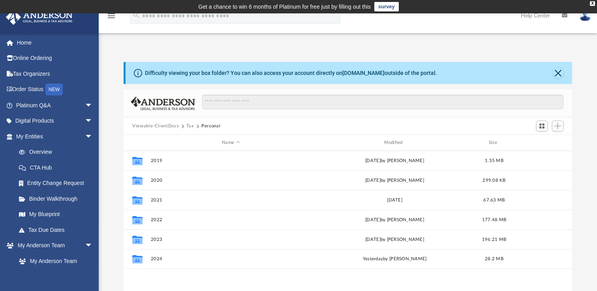  What do you see at coordinates (55, 43) in the screenshot?
I see `a: Home` at bounding box center [55, 43].